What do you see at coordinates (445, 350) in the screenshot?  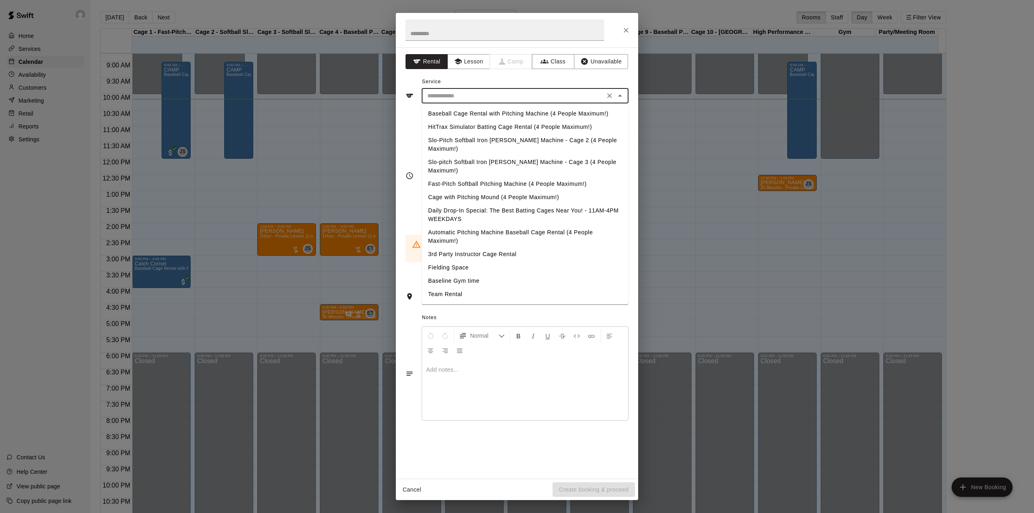 I see `button: Right Align` at bounding box center [445, 350].